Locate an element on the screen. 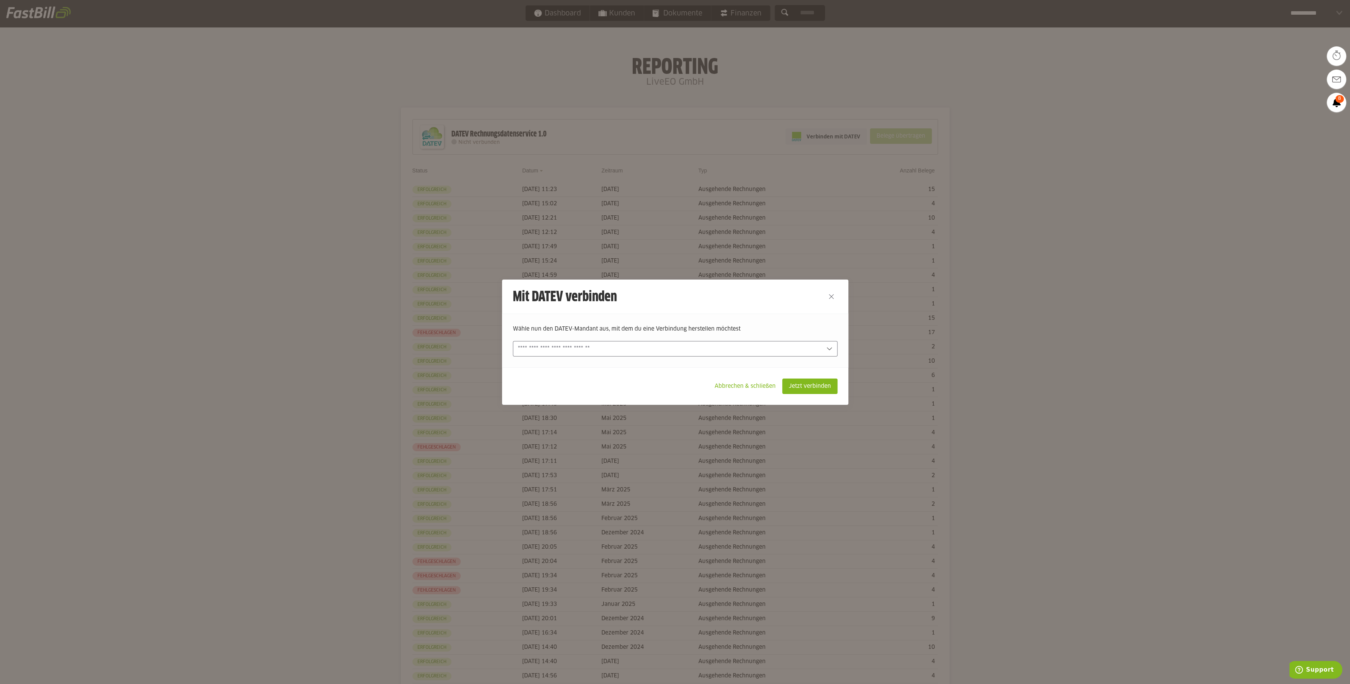  sl-button: Abbrechen & schließen is located at coordinates (745, 386).